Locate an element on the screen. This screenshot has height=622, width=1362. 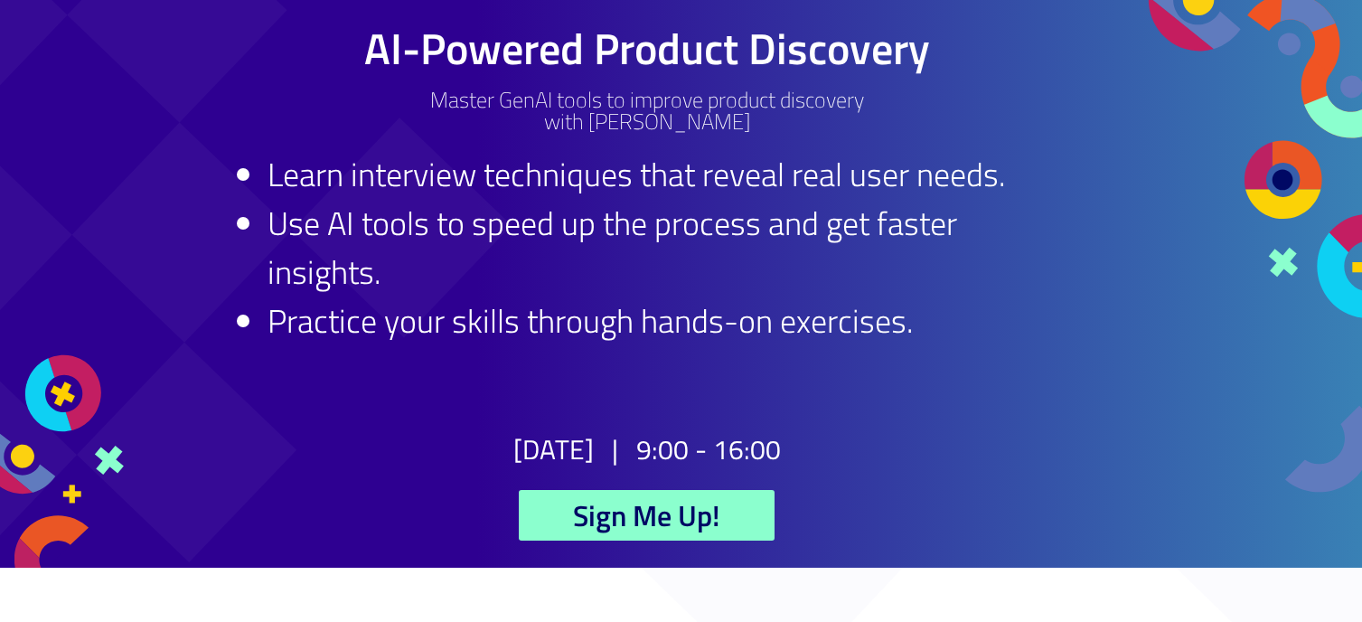
h2: 9:00 - 16:00 is located at coordinates (709, 449).